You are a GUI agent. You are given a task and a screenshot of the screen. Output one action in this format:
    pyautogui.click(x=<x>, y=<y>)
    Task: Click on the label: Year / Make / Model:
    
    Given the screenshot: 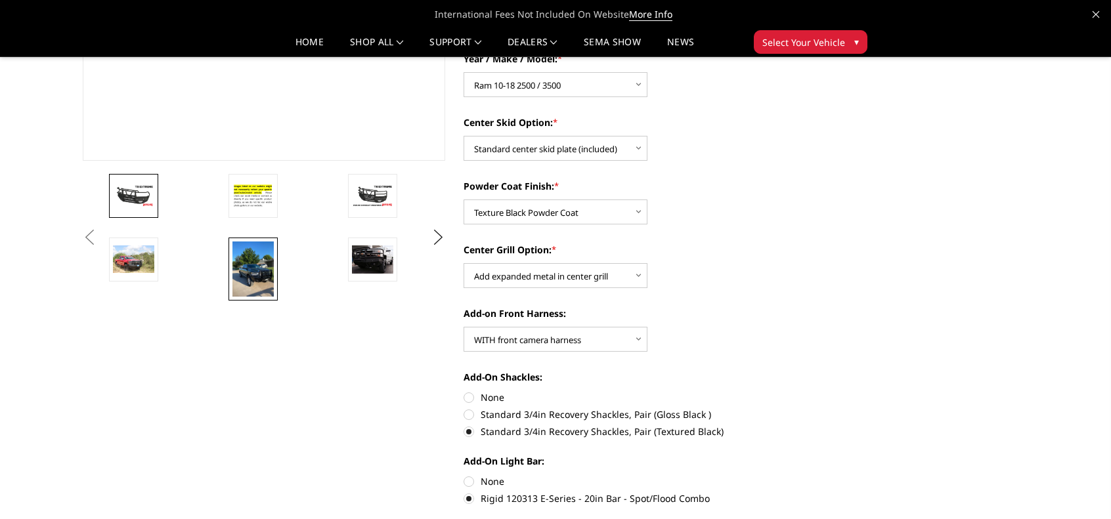 What is the action you would take?
    pyautogui.click(x=645, y=58)
    